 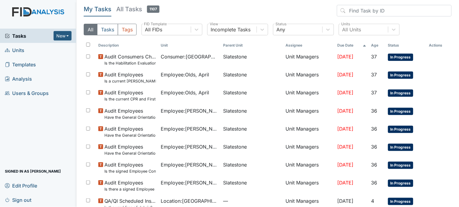 What do you see at coordinates (27, 93) in the screenshot?
I see `span: Users & Groups` at bounding box center [27, 93].